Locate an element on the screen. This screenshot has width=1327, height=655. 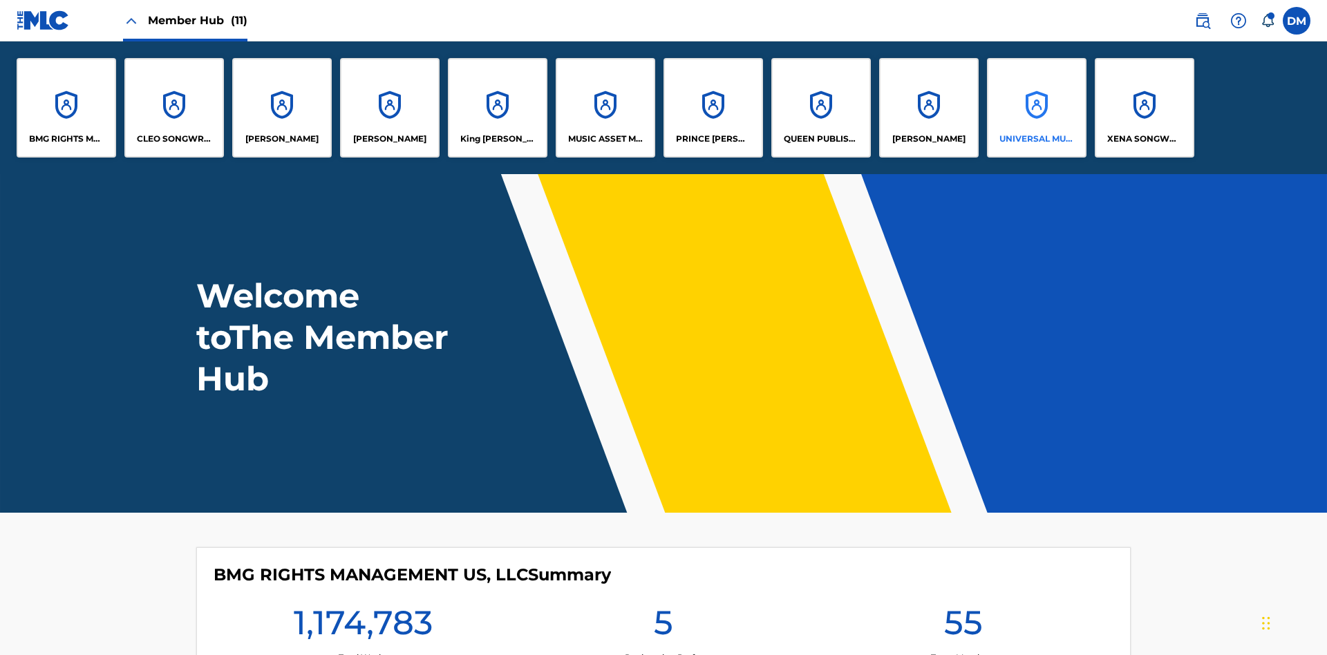
div: Help is located at coordinates (1238, 21).